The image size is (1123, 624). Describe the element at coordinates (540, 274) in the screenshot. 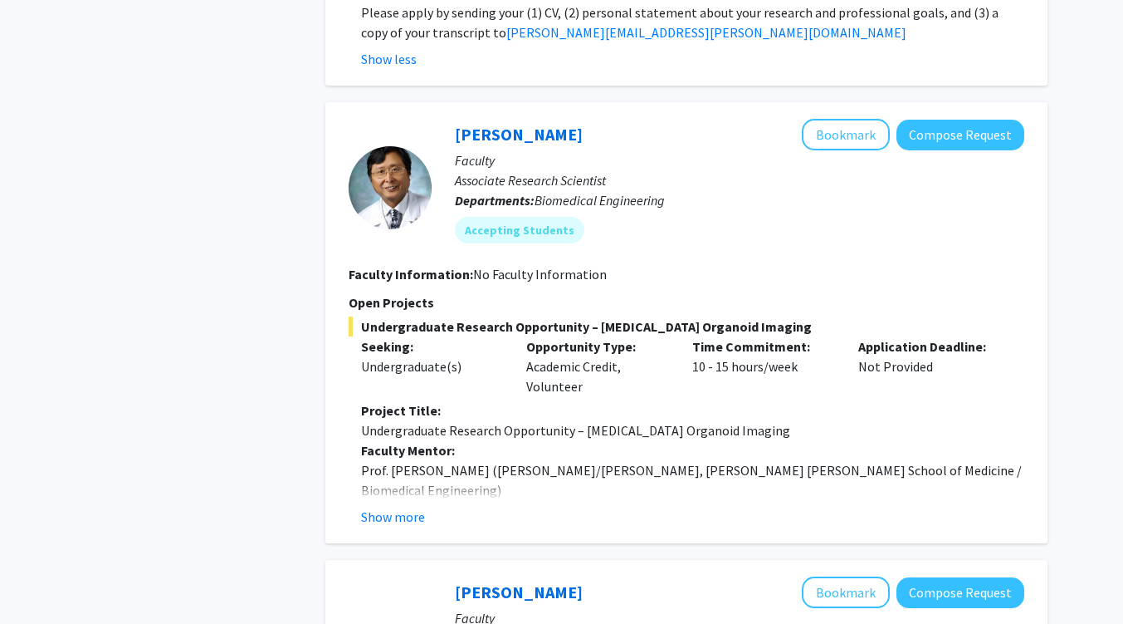

I see `span: No Faculty Information` at that location.